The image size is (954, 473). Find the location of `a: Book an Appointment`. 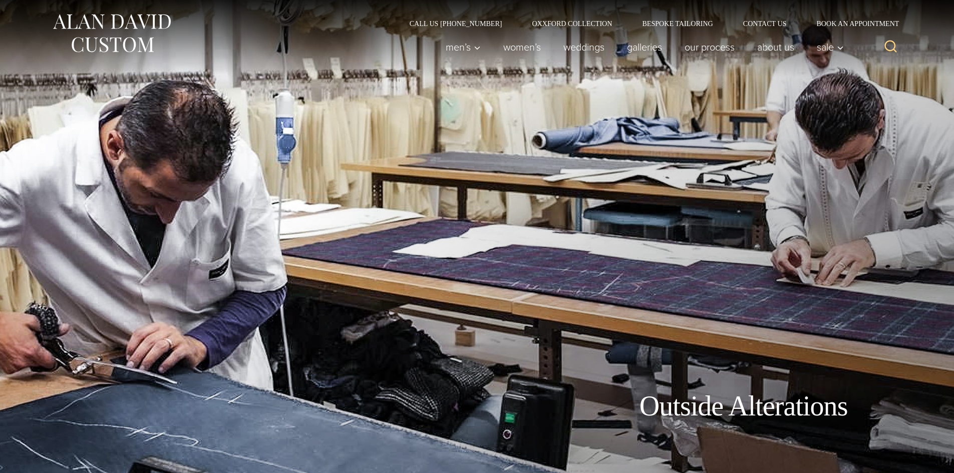

a: Book an Appointment is located at coordinates (852, 24).